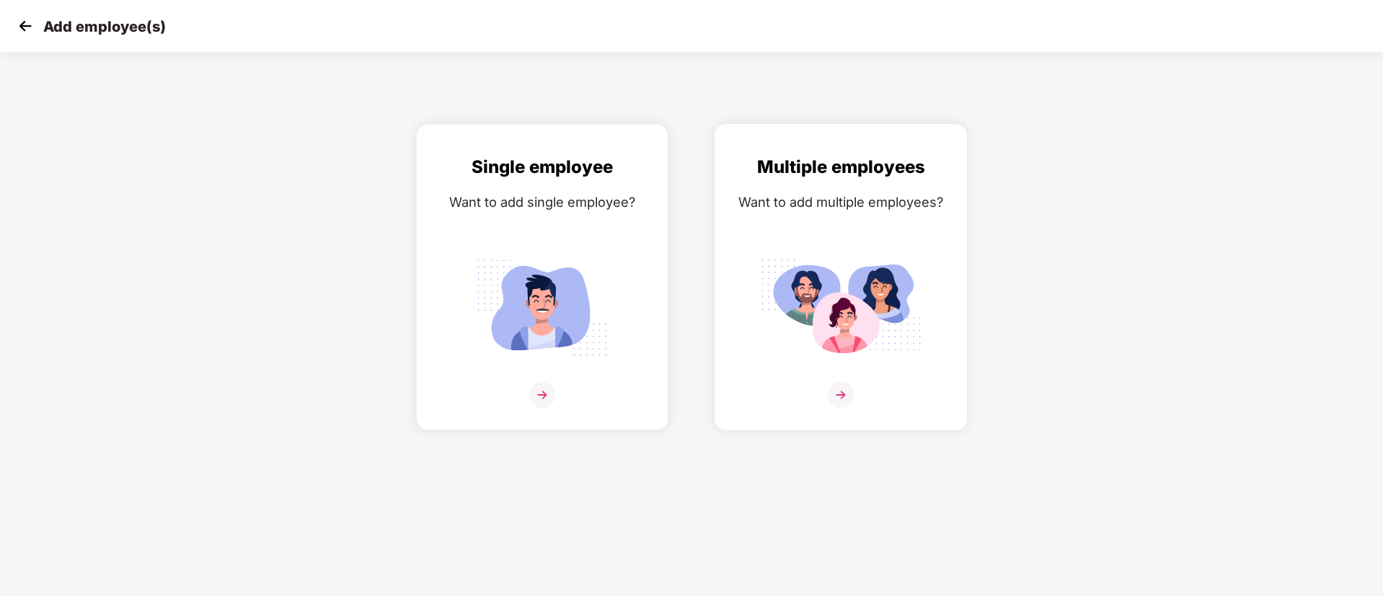 The width and height of the screenshot is (1383, 596). I want to click on img: svg+xml;base64,PHN2ZyB4bWxucz0iaHR0cDovL3d3dy53My5vcmcvMjAwMC9zdmciIHdpZHRoPSIzMCIgaGVpZ2h0PSIzMC..., so click(25, 26).